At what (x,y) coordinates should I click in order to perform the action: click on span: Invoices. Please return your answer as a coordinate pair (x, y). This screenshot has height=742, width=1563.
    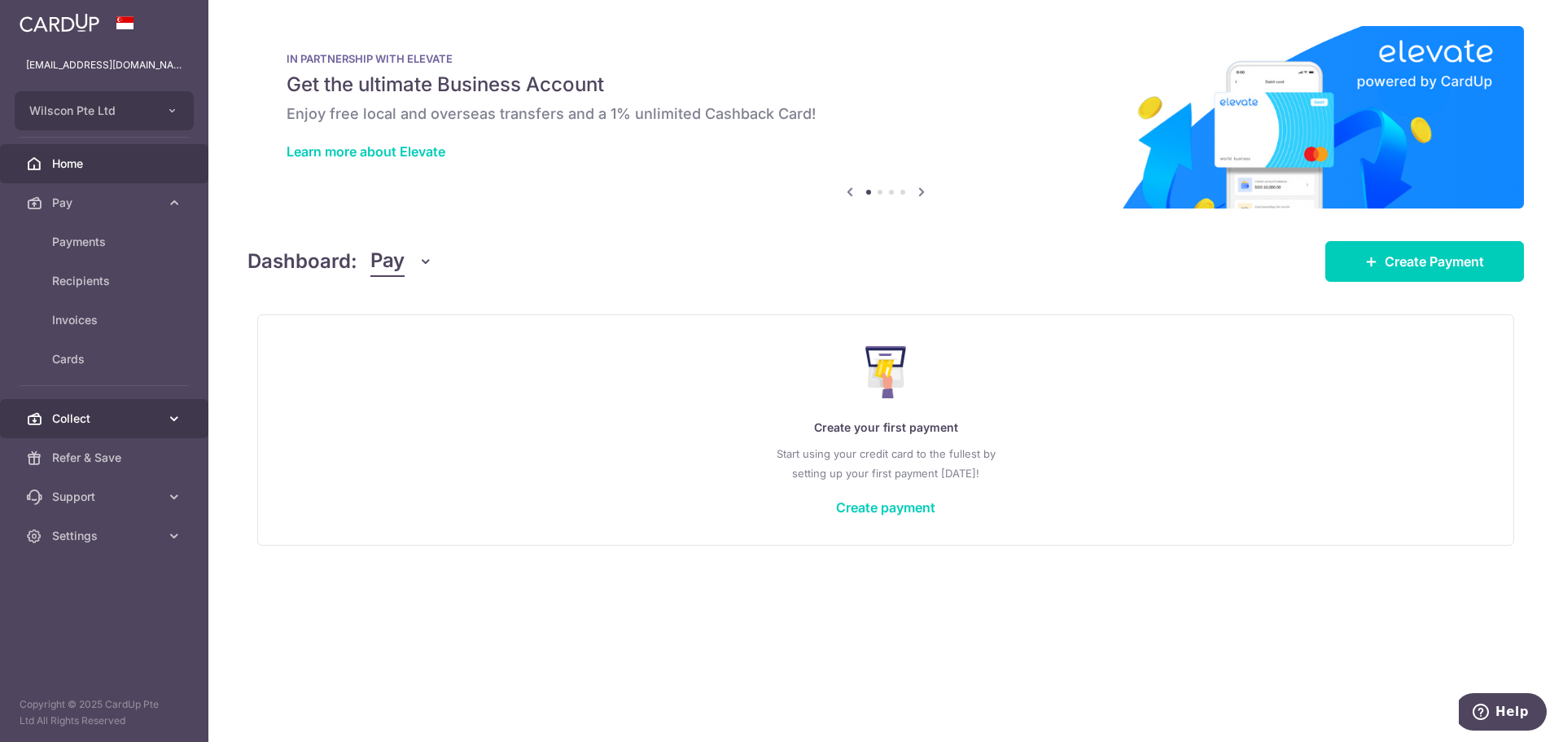
    Looking at the image, I should click on (106, 320).